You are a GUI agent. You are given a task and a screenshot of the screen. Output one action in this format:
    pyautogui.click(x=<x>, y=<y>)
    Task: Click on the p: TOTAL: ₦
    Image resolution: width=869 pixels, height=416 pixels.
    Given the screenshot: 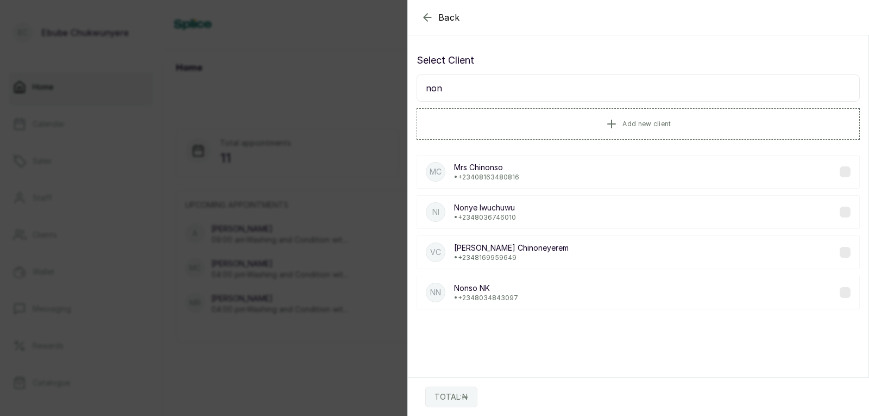 What is the action you would take?
    pyautogui.click(x=451, y=397)
    